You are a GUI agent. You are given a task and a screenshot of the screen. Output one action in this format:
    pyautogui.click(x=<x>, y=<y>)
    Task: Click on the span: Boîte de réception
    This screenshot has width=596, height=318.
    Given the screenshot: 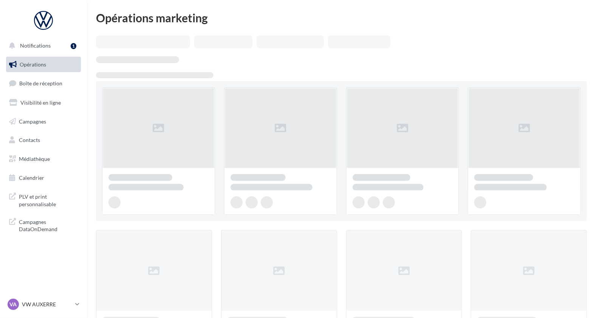 What is the action you would take?
    pyautogui.click(x=41, y=83)
    